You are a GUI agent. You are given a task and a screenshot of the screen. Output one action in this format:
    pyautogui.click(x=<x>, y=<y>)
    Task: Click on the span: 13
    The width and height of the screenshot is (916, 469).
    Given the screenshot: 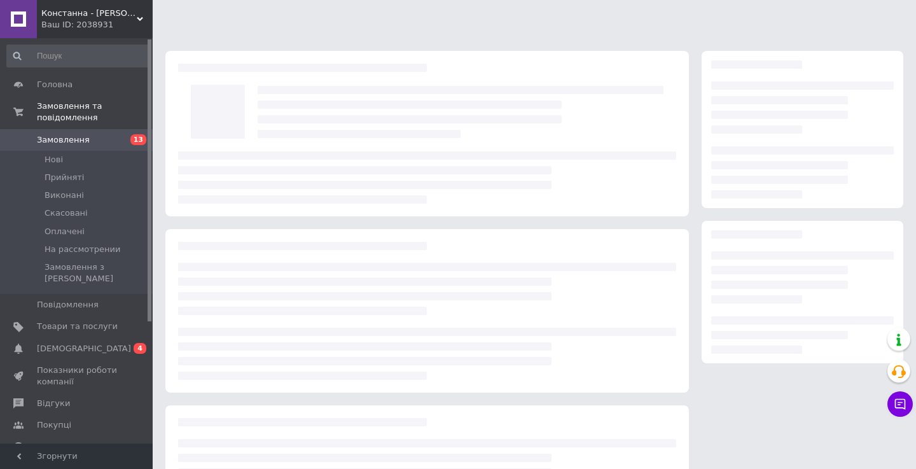 What is the action you would take?
    pyautogui.click(x=138, y=139)
    